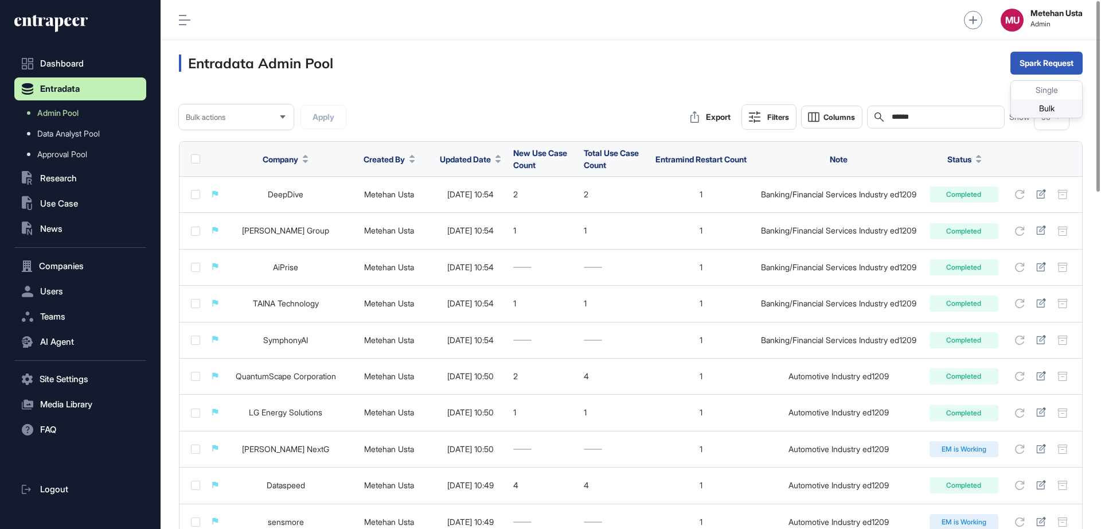  I want to click on span: Admin Pool, so click(58, 113).